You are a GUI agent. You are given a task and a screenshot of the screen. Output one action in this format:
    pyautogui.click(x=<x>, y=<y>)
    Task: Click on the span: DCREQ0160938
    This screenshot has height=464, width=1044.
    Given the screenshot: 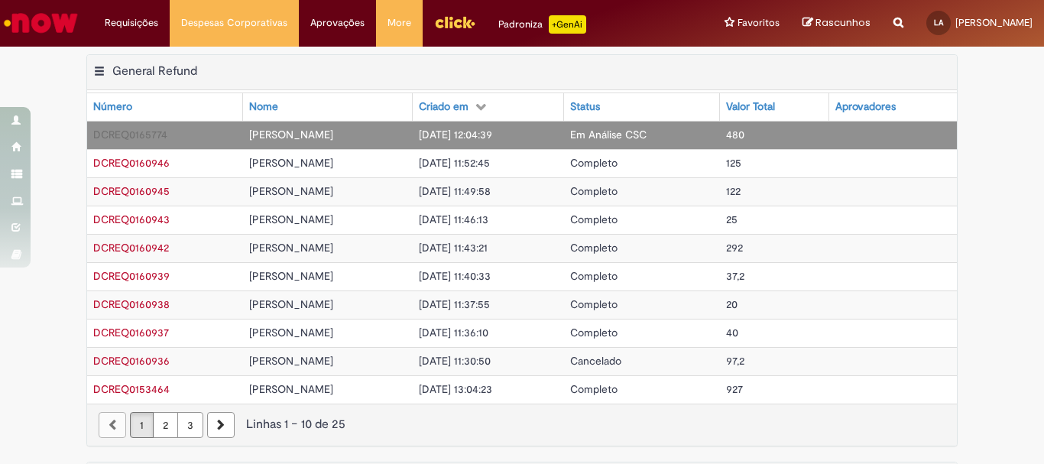 What is the action you would take?
    pyautogui.click(x=131, y=304)
    